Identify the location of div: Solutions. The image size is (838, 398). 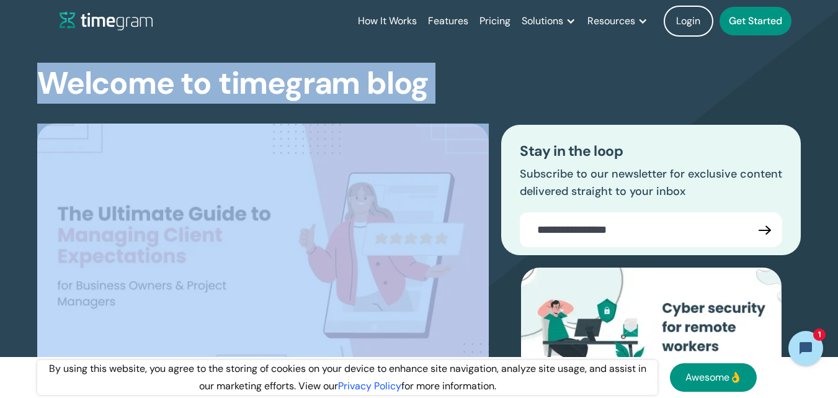
(542, 21).